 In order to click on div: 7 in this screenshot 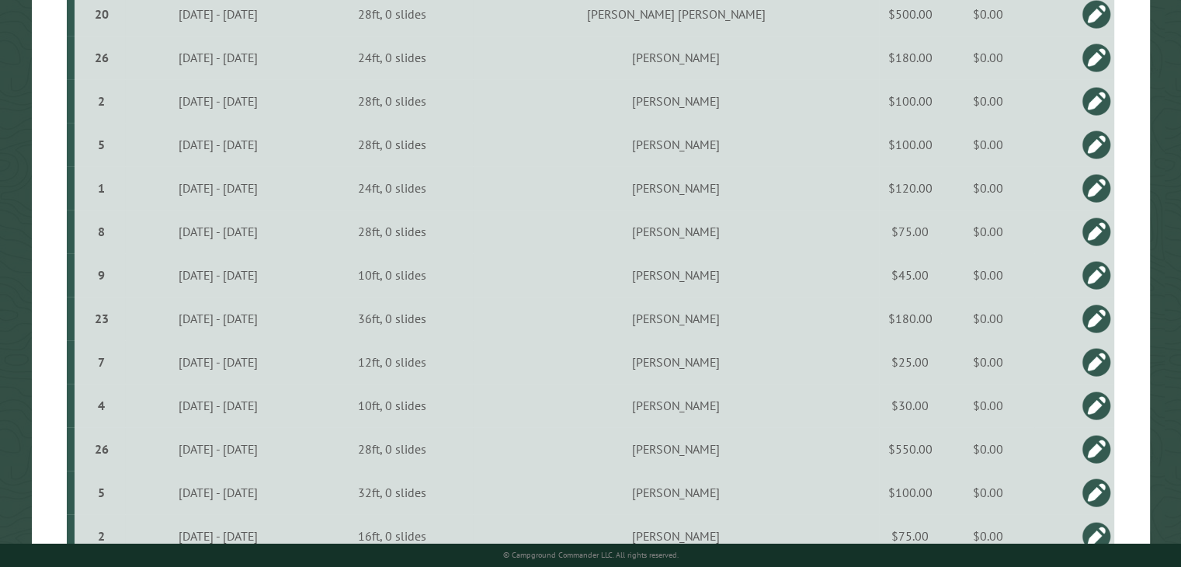, I will do `click(101, 362)`.